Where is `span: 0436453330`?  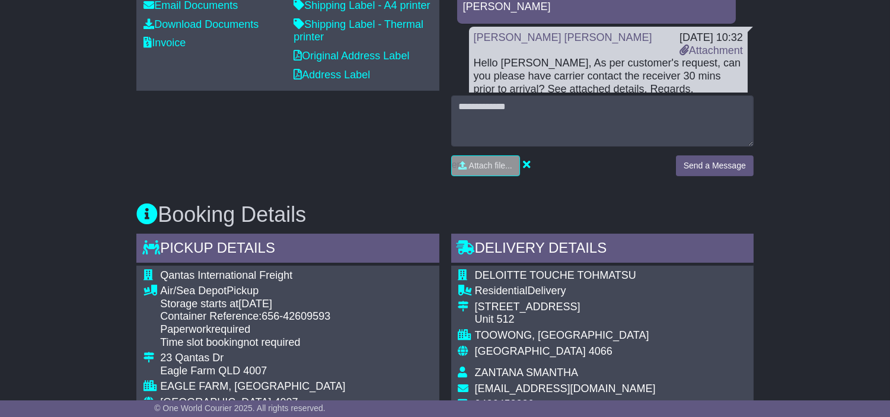 span: 0436453330 is located at coordinates (505, 404).